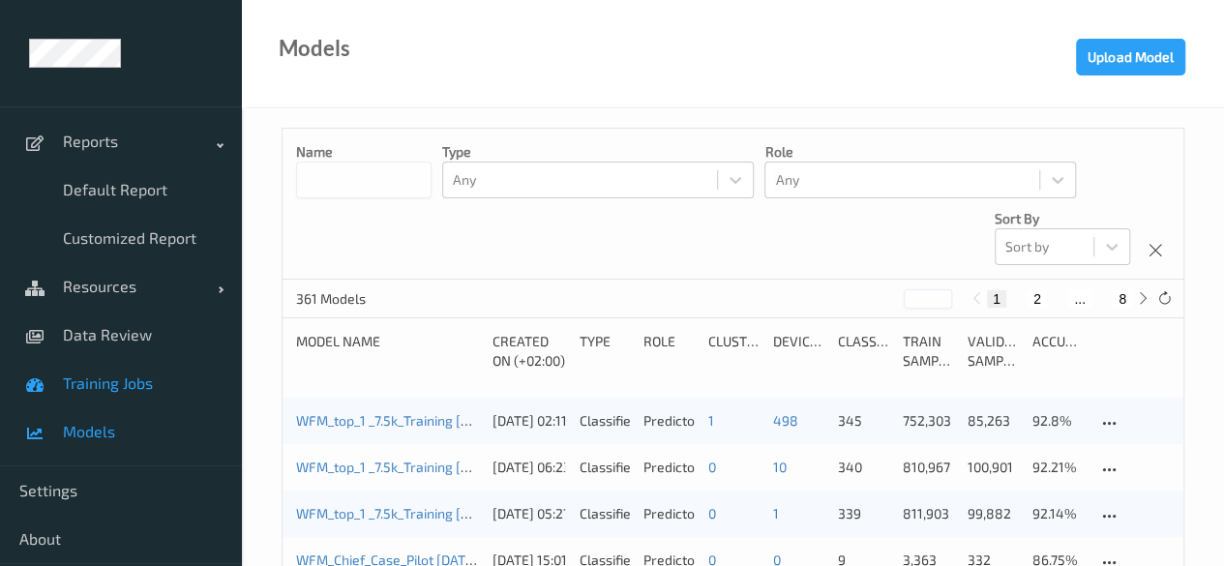 The image size is (1224, 566). I want to click on button: Upload Model, so click(1130, 57).